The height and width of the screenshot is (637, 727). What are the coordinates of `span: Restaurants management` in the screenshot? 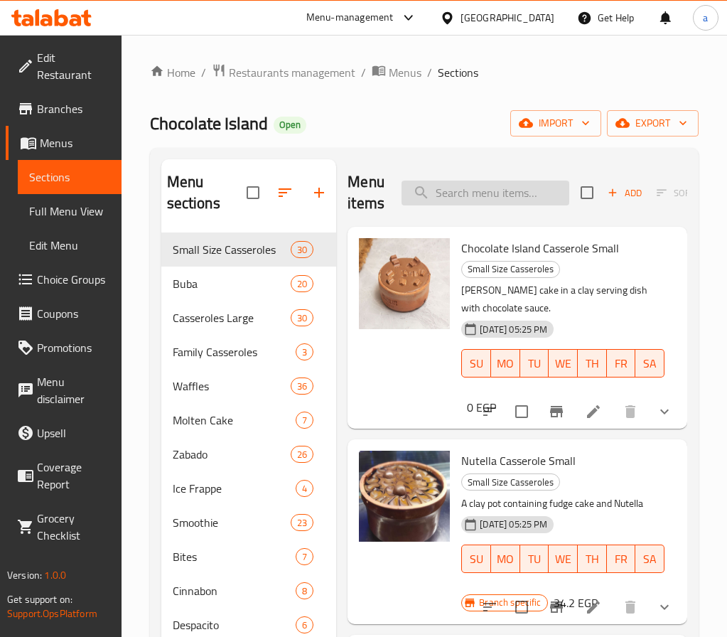 It's located at (292, 72).